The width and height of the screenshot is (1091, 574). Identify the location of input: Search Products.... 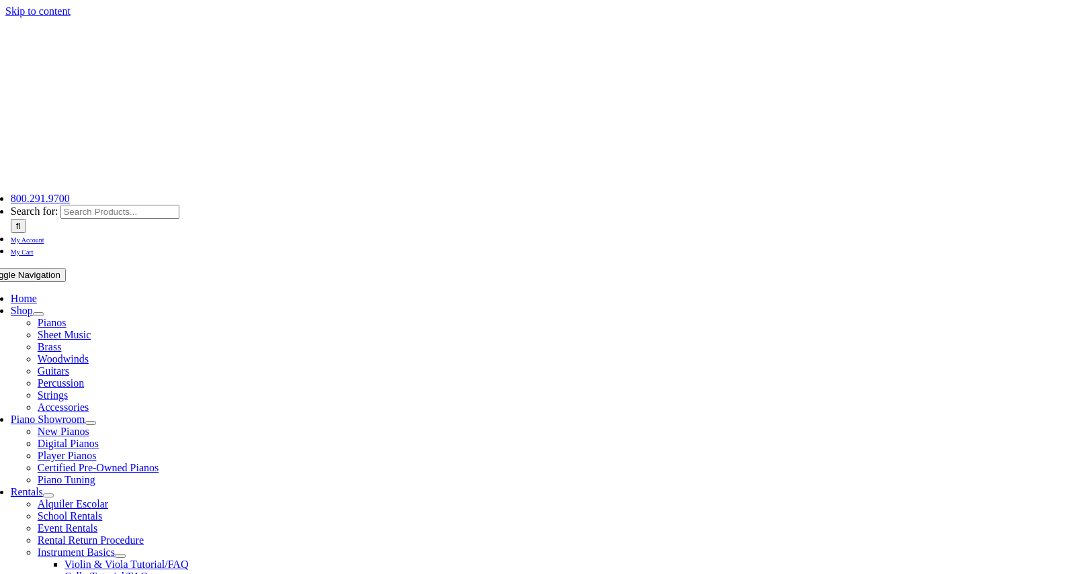
(120, 212).